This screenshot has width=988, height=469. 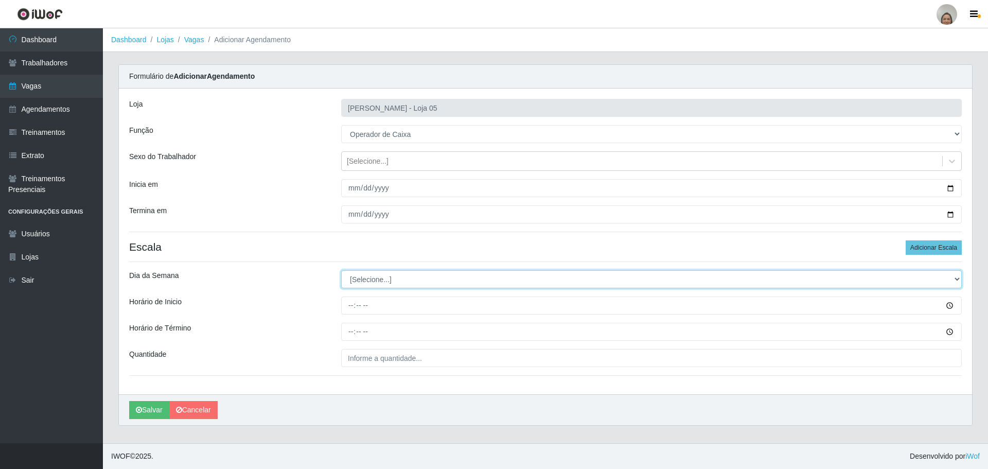 I want to click on label: Quantidade, so click(x=148, y=354).